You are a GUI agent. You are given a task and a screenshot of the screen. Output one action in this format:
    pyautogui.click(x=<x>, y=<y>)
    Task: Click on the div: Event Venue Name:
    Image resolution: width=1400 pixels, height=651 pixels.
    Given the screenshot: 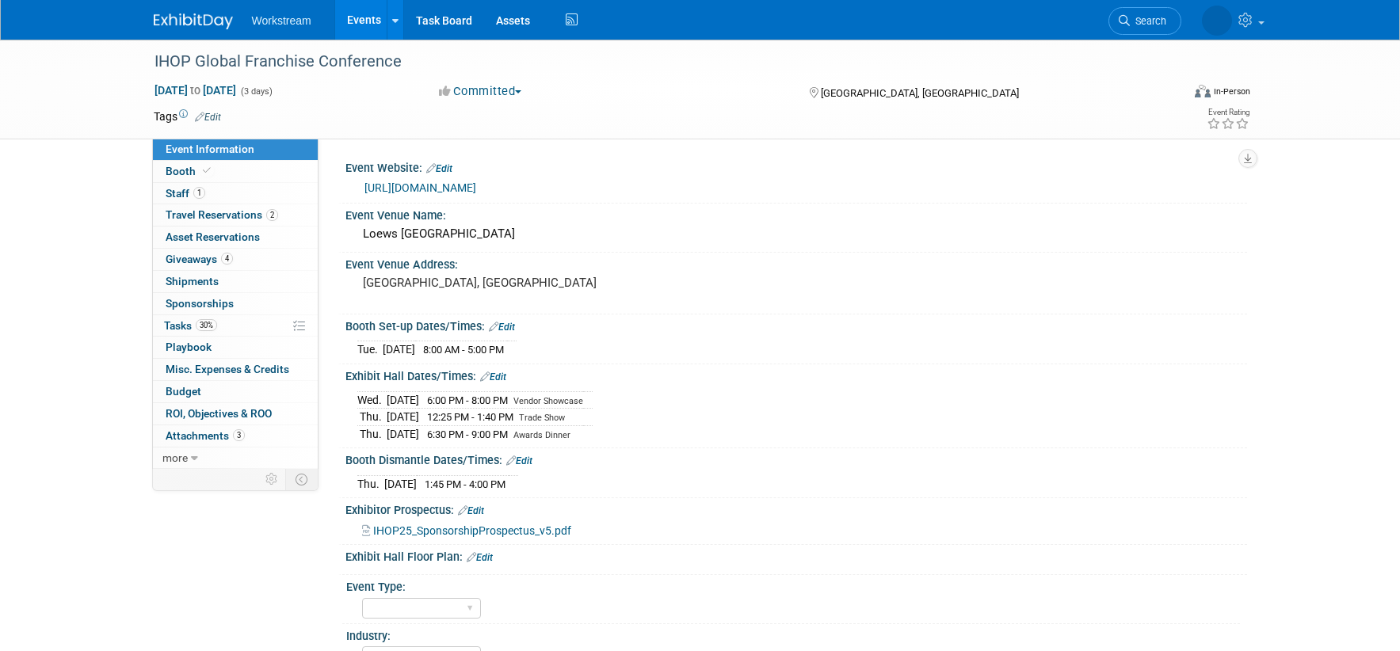 What is the action you would take?
    pyautogui.click(x=796, y=213)
    